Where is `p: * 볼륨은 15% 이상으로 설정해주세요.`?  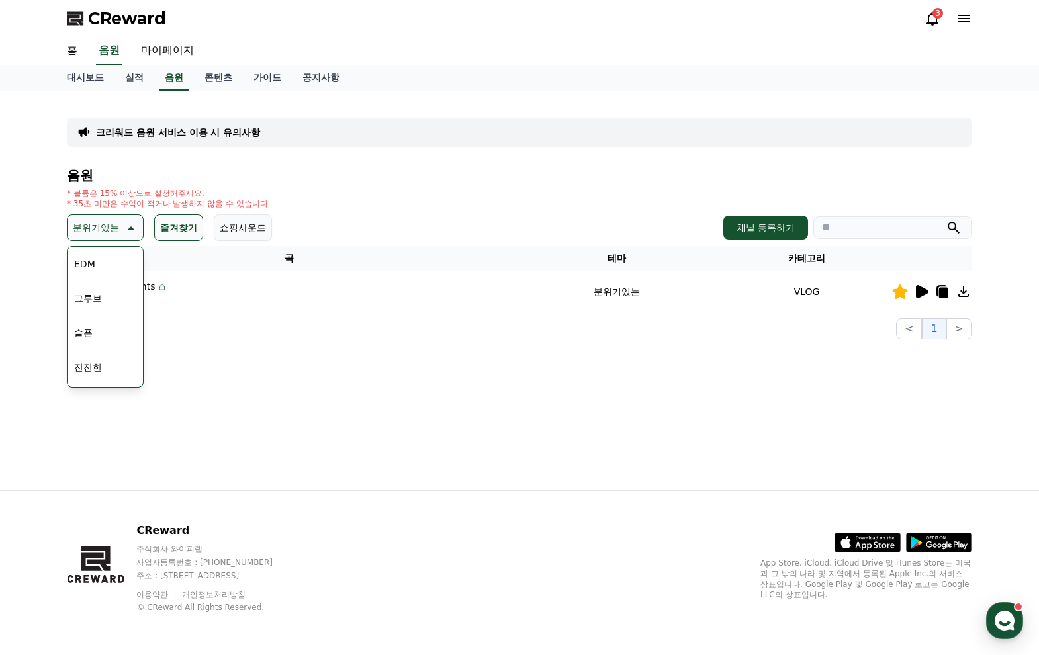
p: * 볼륨은 15% 이상으로 설정해주세요. is located at coordinates (169, 193).